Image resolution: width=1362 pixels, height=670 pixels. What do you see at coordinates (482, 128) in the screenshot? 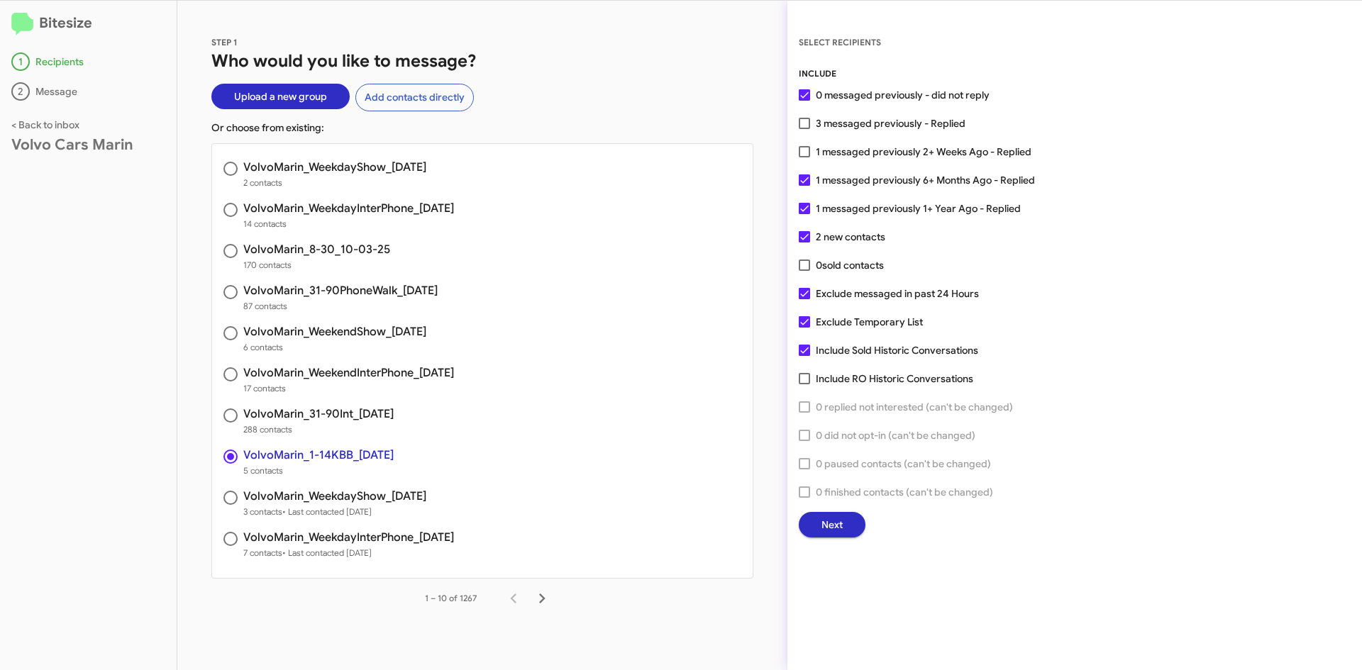
I see `p: Or choose from existing:` at bounding box center [482, 128].